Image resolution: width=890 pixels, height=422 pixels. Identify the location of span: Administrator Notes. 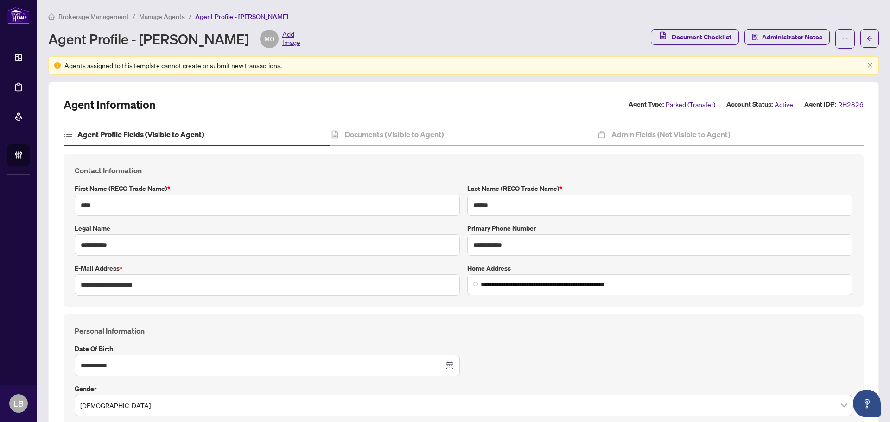
(792, 37).